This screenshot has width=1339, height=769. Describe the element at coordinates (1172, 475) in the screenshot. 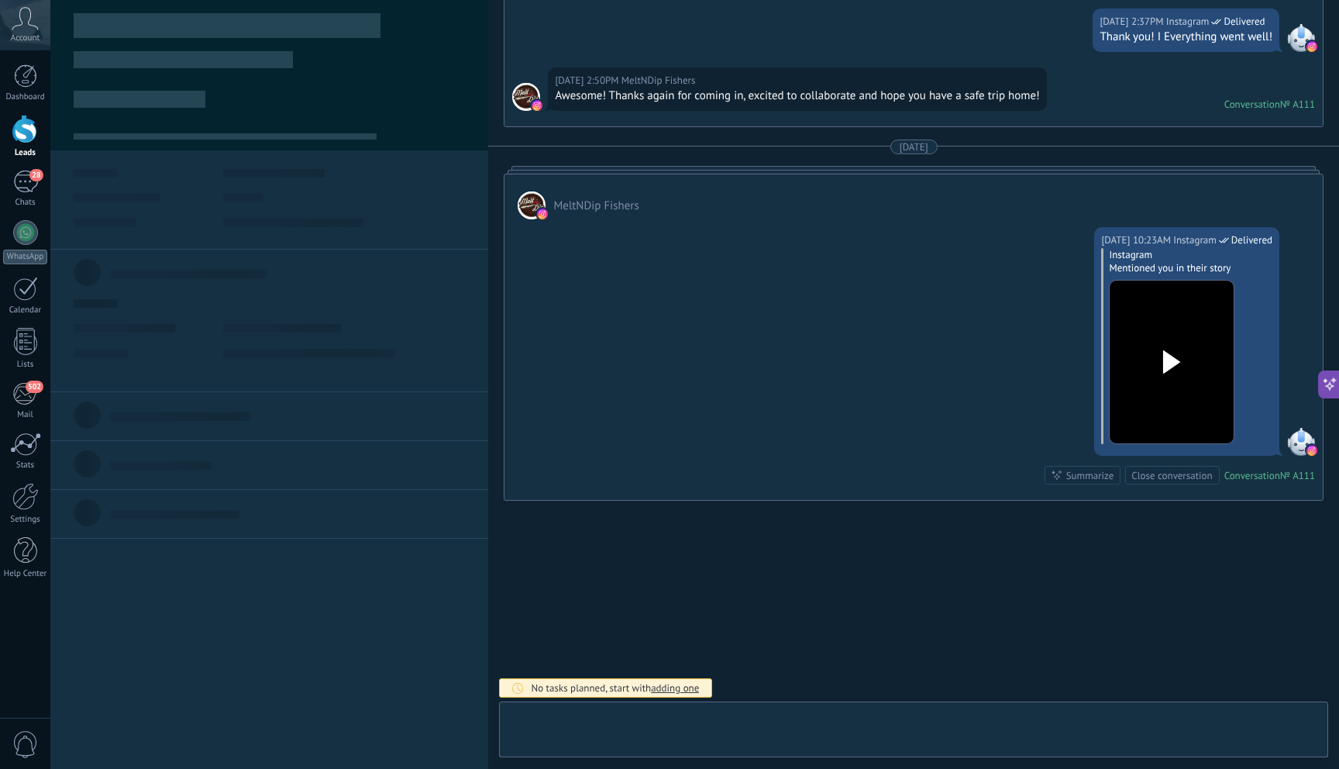

I see `div: Close conversation` at that location.